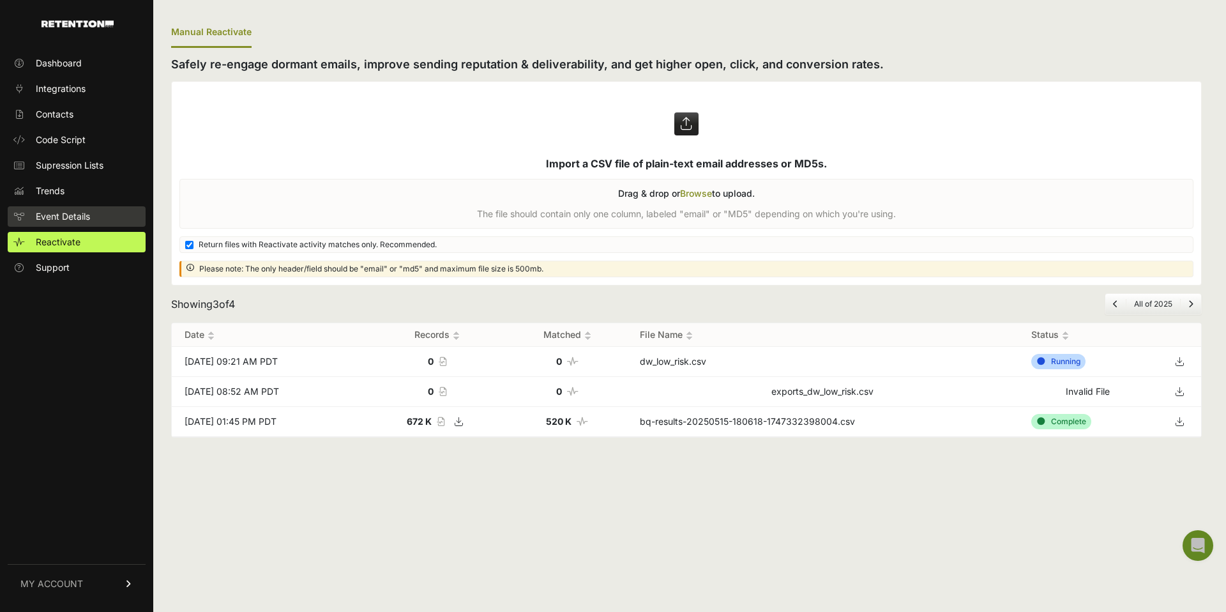 This screenshot has width=1226, height=612. What do you see at coordinates (232, 304) in the screenshot?
I see `span: 4` at bounding box center [232, 304].